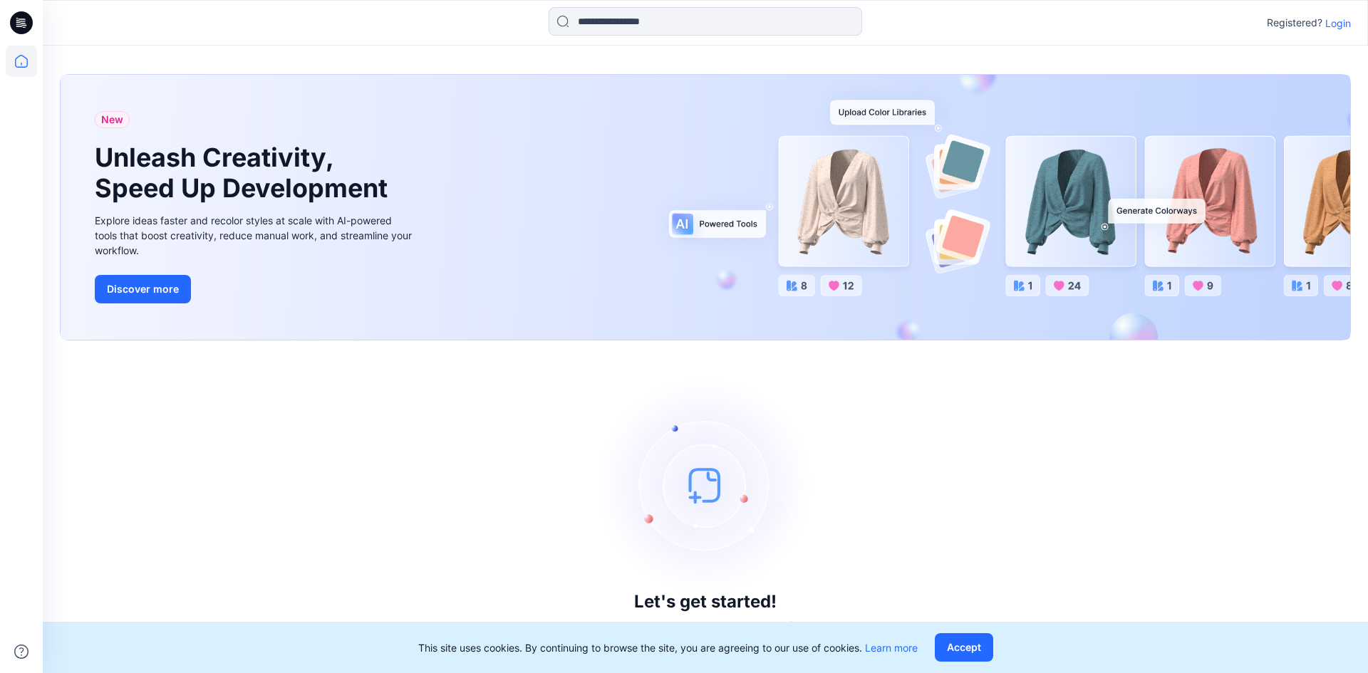 This screenshot has width=1368, height=673. What do you see at coordinates (255, 289) in the screenshot?
I see `a: Discover more` at bounding box center [255, 289].